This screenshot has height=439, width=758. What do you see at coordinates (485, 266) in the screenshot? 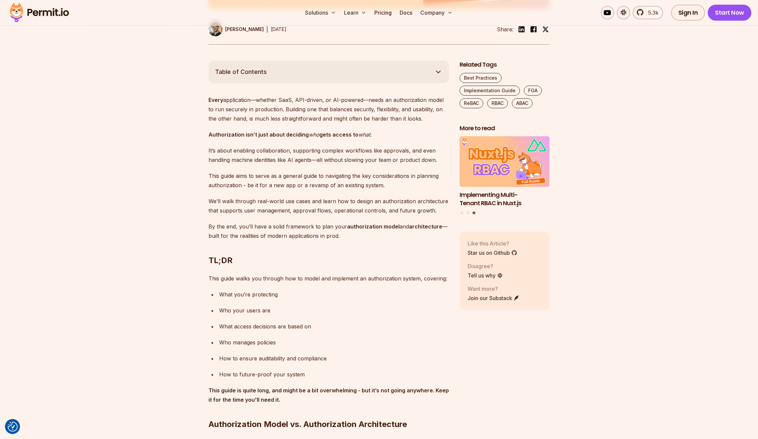
I see `p: Disagree?` at bounding box center [485, 266].